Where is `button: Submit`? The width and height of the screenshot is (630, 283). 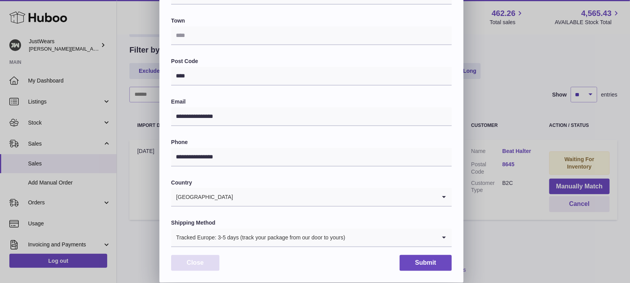
button: Submit is located at coordinates (425, 263).